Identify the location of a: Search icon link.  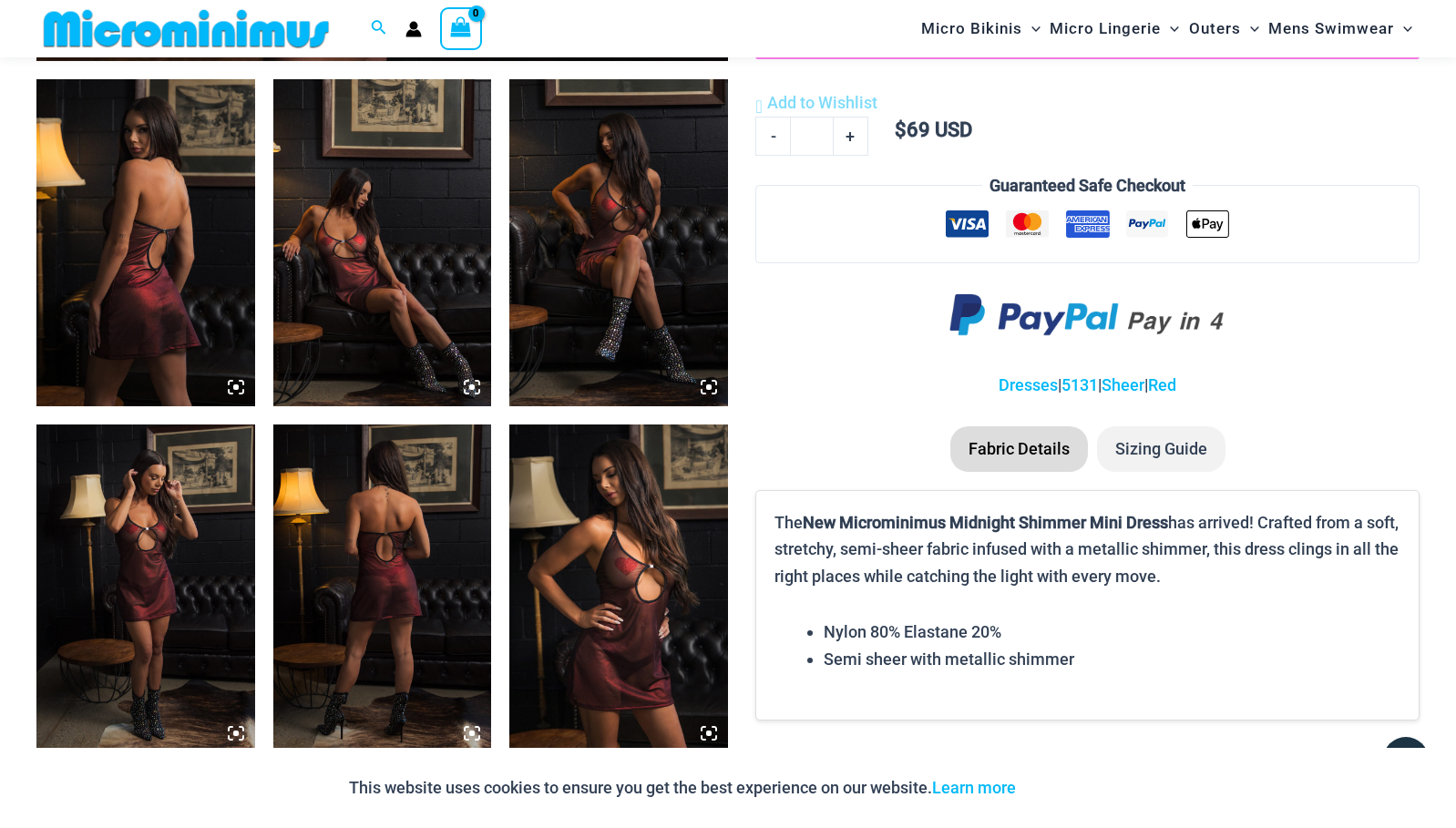
(379, 28).